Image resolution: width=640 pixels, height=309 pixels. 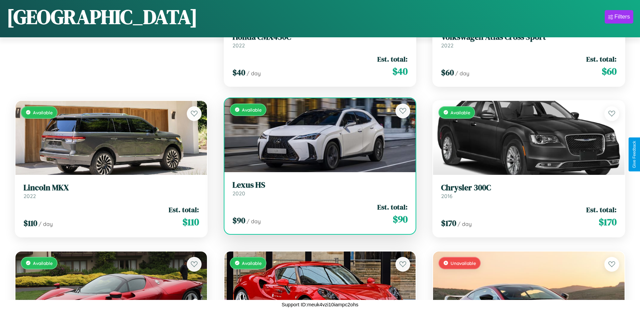 What do you see at coordinates (634, 154) in the screenshot?
I see `div: Give Feedback` at bounding box center [634, 154].